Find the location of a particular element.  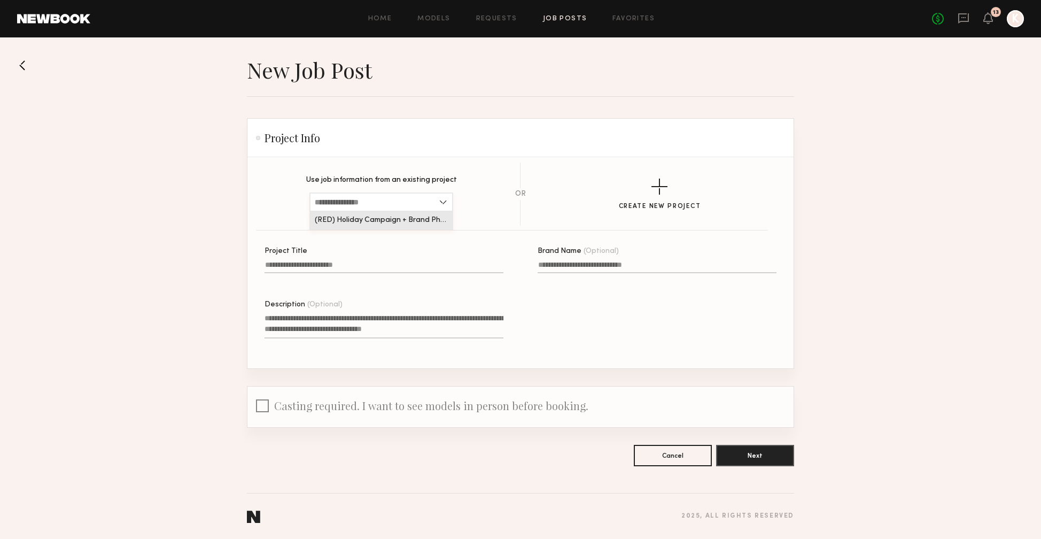

button: Create New Project is located at coordinates (660, 194).